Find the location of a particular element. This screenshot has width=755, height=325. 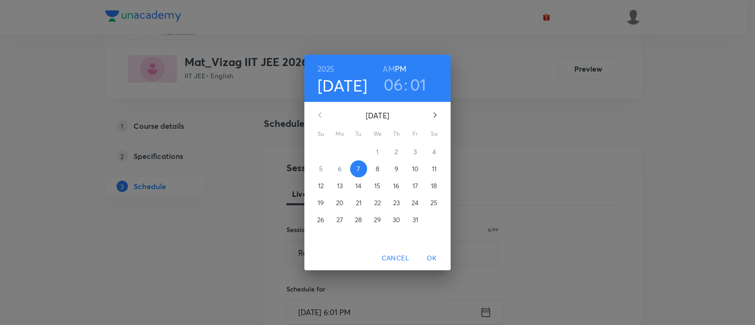

button: 17 is located at coordinates (415, 186).